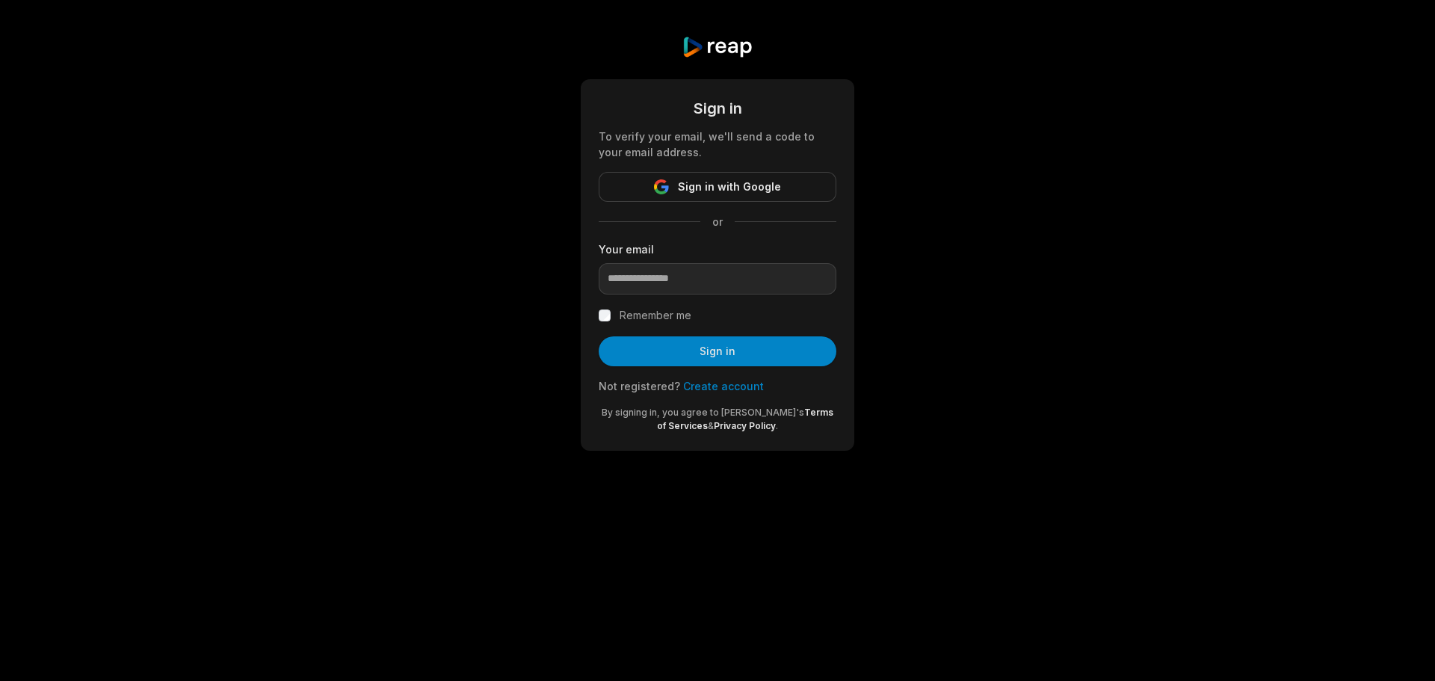 This screenshot has width=1435, height=681. I want to click on span: Not registered?, so click(639, 386).